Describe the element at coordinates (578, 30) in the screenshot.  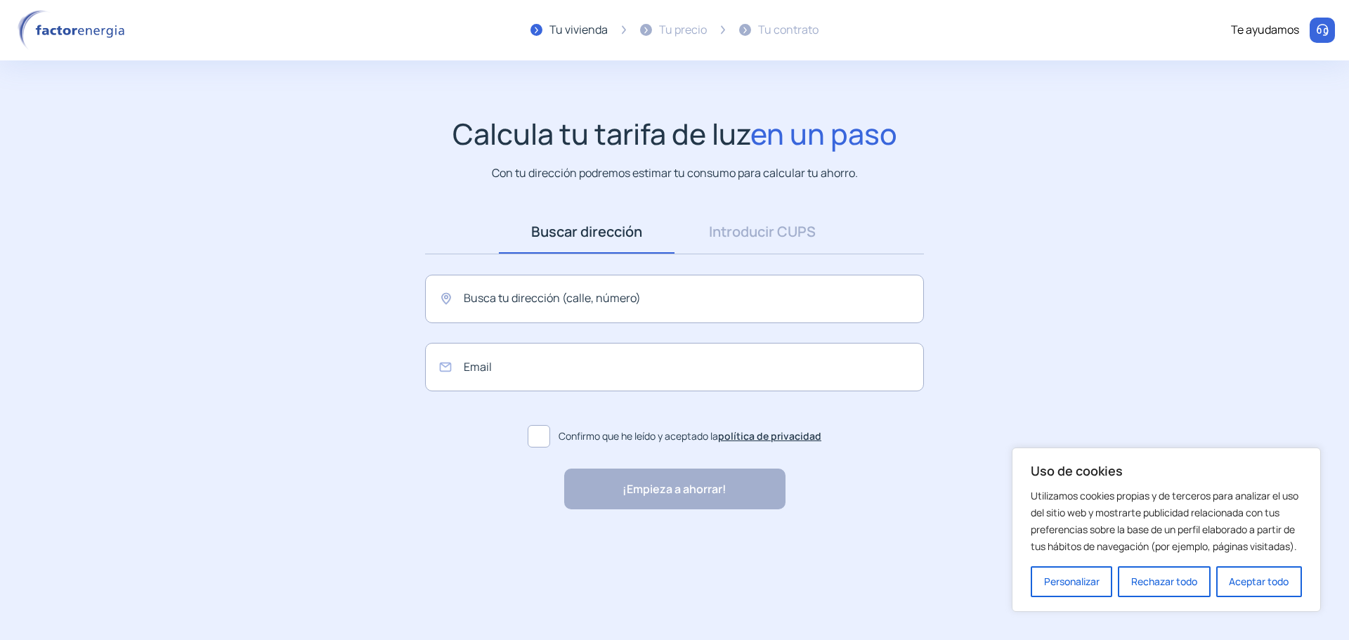
I see `div: Tu vivienda` at that location.